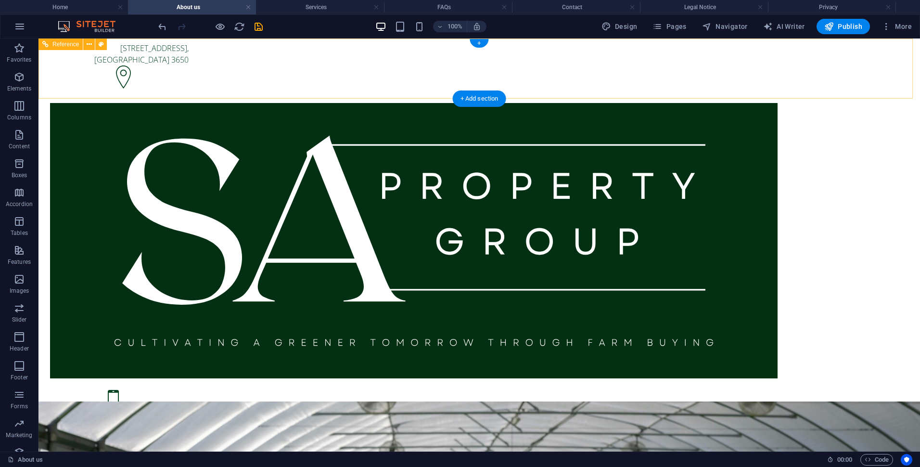 Image resolution: width=920 pixels, height=467 pixels. Describe the element at coordinates (576, 7) in the screenshot. I see `h4: Contact` at that location.